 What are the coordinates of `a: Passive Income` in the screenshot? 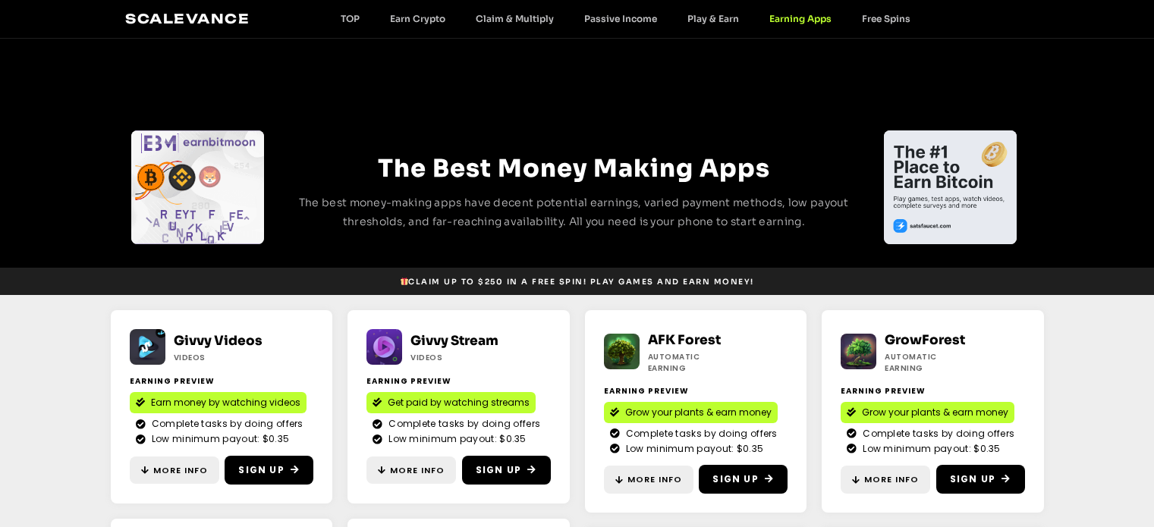 It's located at (621, 18).